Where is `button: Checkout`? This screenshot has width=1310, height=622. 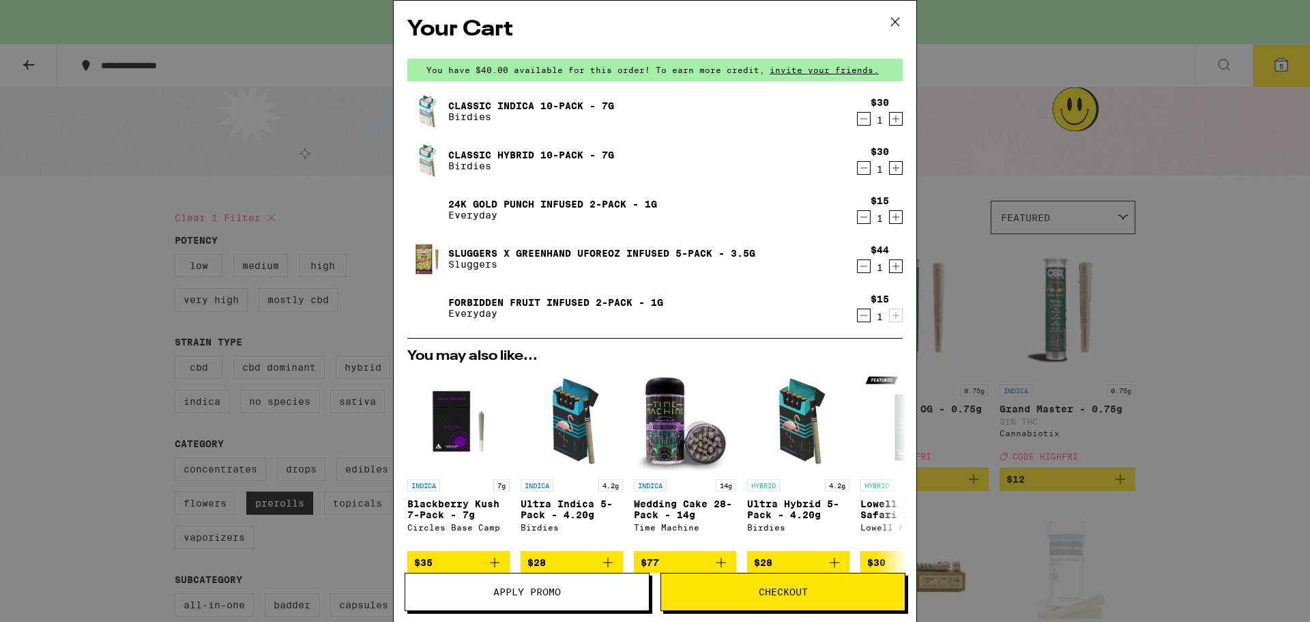
button: Checkout is located at coordinates (783, 592).